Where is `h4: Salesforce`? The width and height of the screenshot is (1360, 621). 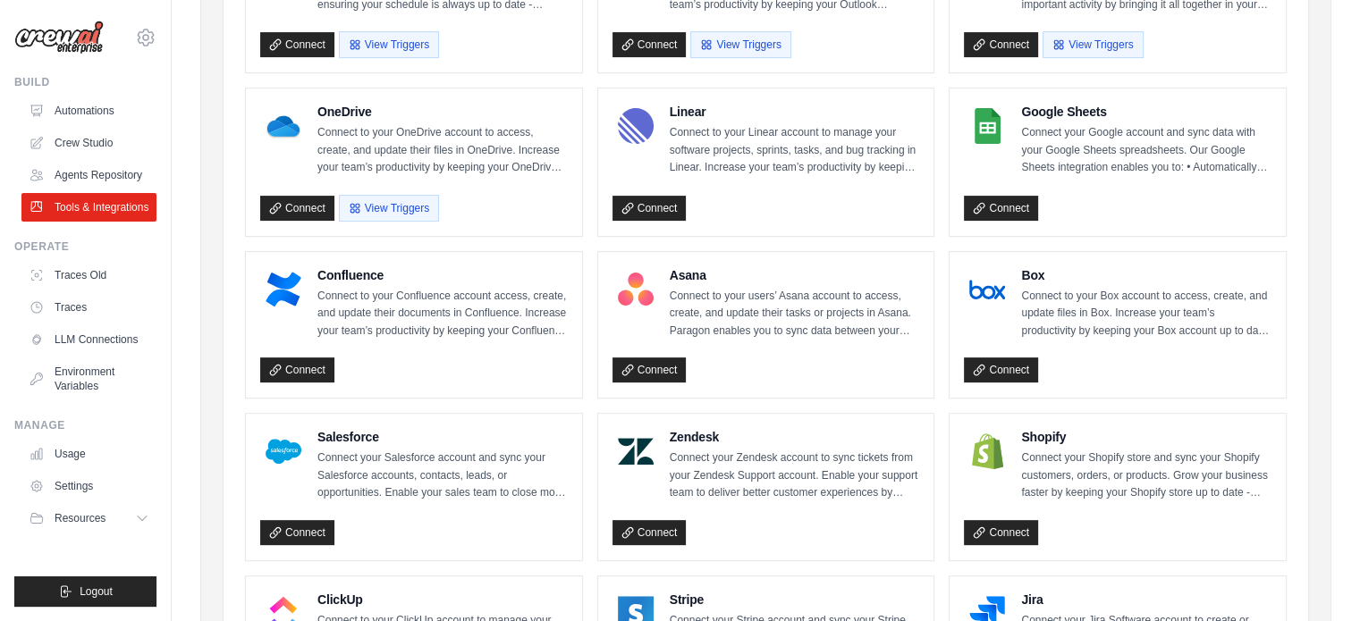
h4: Salesforce is located at coordinates (442, 437).